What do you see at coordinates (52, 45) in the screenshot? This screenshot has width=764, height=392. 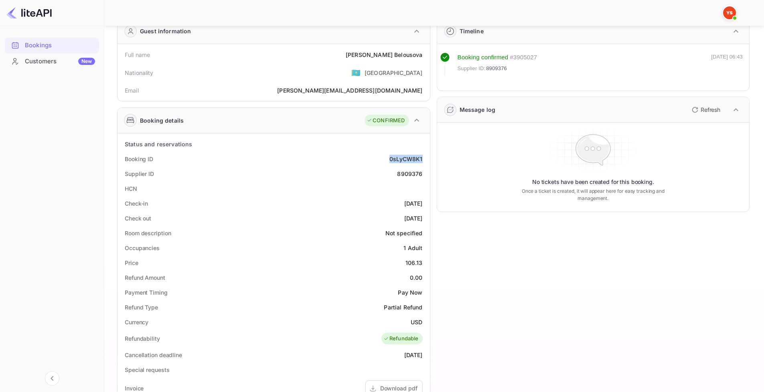 I see `a: Bookings` at bounding box center [52, 45].